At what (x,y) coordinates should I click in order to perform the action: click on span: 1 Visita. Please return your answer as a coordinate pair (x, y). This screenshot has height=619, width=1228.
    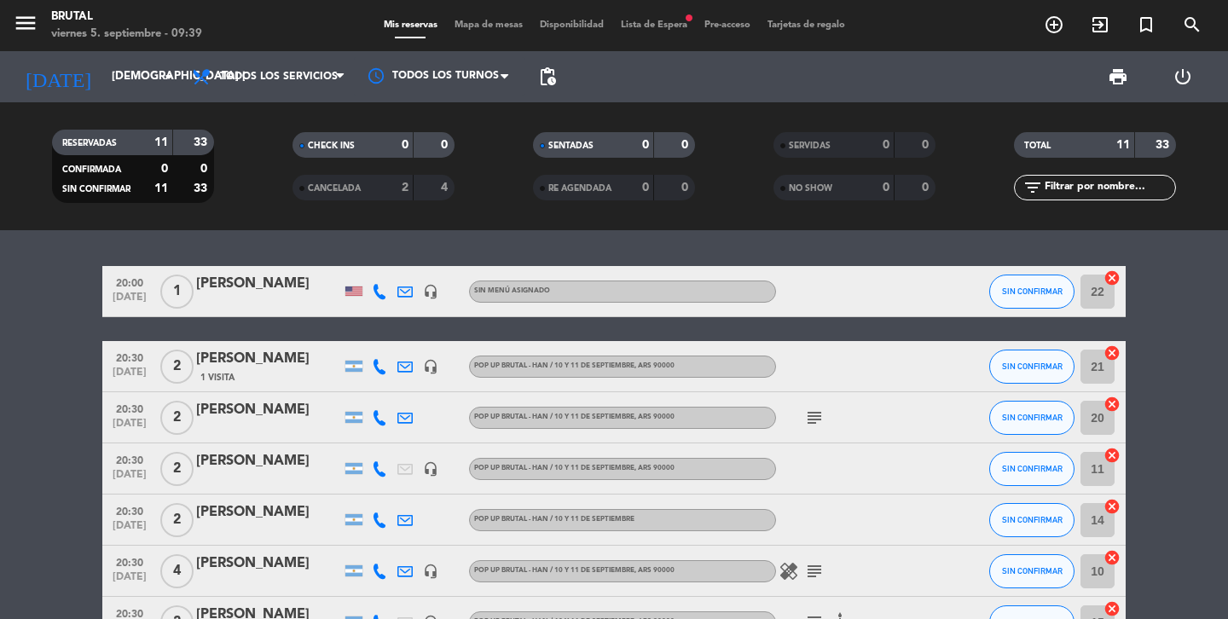
    Looking at the image, I should click on (217, 378).